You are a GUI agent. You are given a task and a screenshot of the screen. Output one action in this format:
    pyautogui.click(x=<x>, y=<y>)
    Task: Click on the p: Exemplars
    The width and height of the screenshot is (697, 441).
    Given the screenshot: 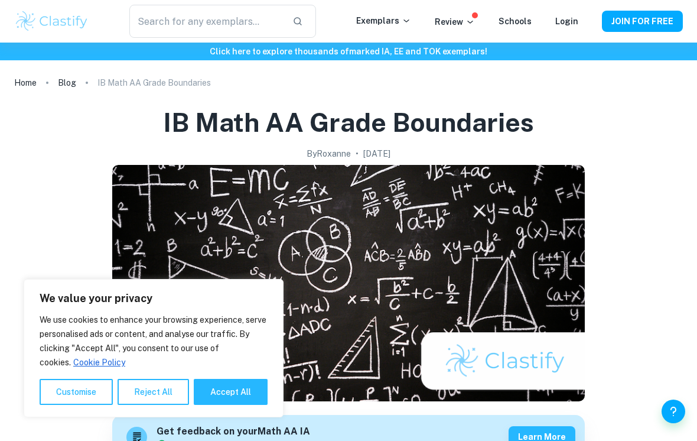 What is the action you would take?
    pyautogui.click(x=384, y=21)
    